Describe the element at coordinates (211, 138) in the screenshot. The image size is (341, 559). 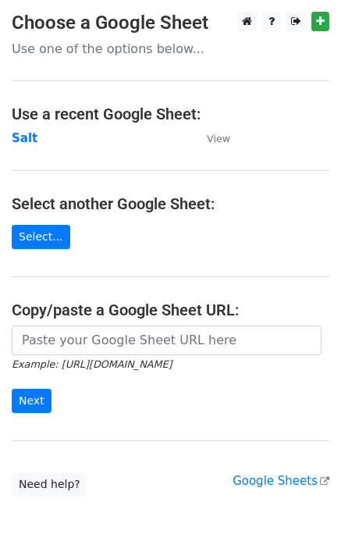
I see `a: View` at that location.